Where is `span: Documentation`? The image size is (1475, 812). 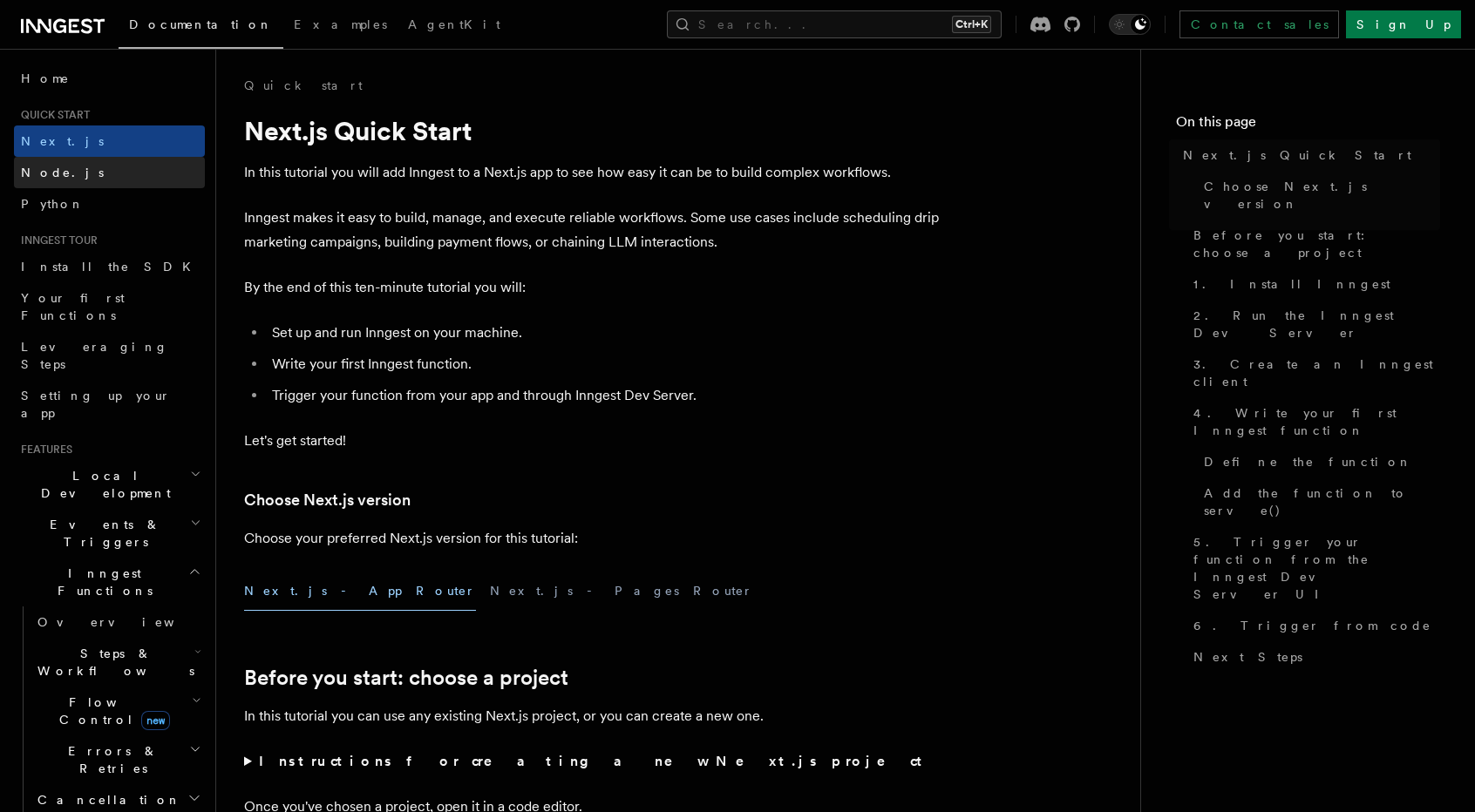 span: Documentation is located at coordinates (200, 25).